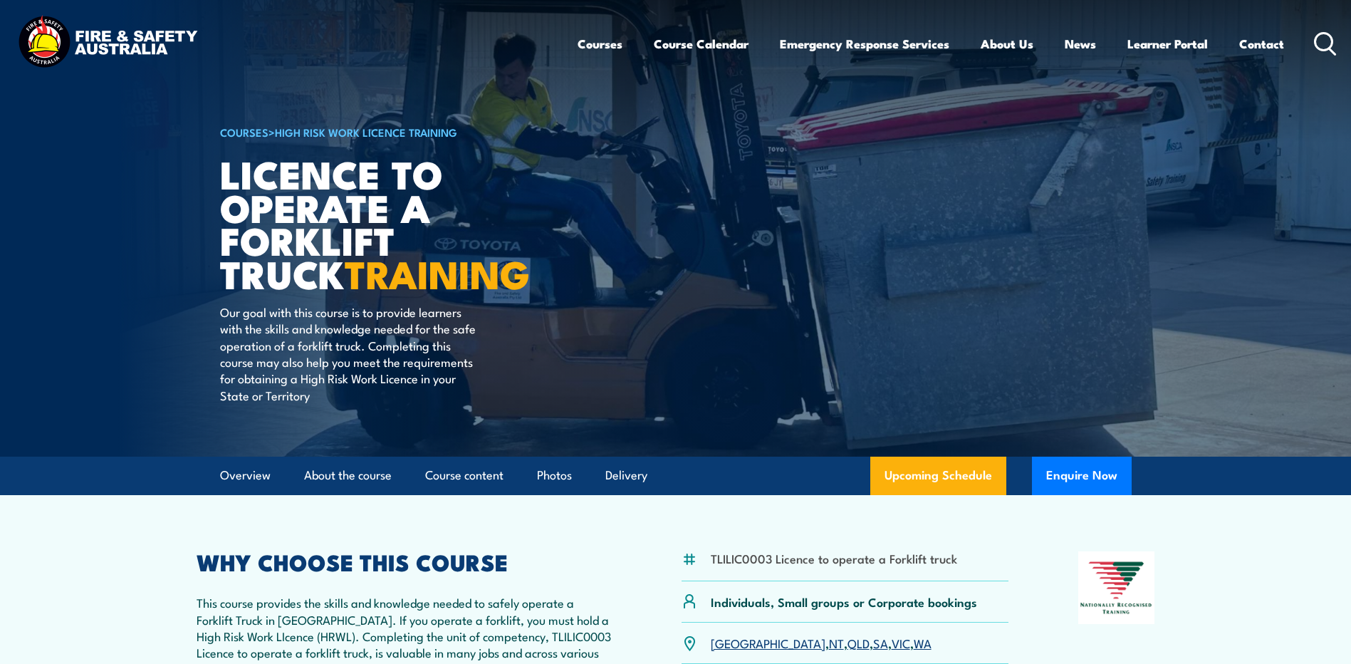  What do you see at coordinates (1261, 43) in the screenshot?
I see `a: Contact` at bounding box center [1261, 43].